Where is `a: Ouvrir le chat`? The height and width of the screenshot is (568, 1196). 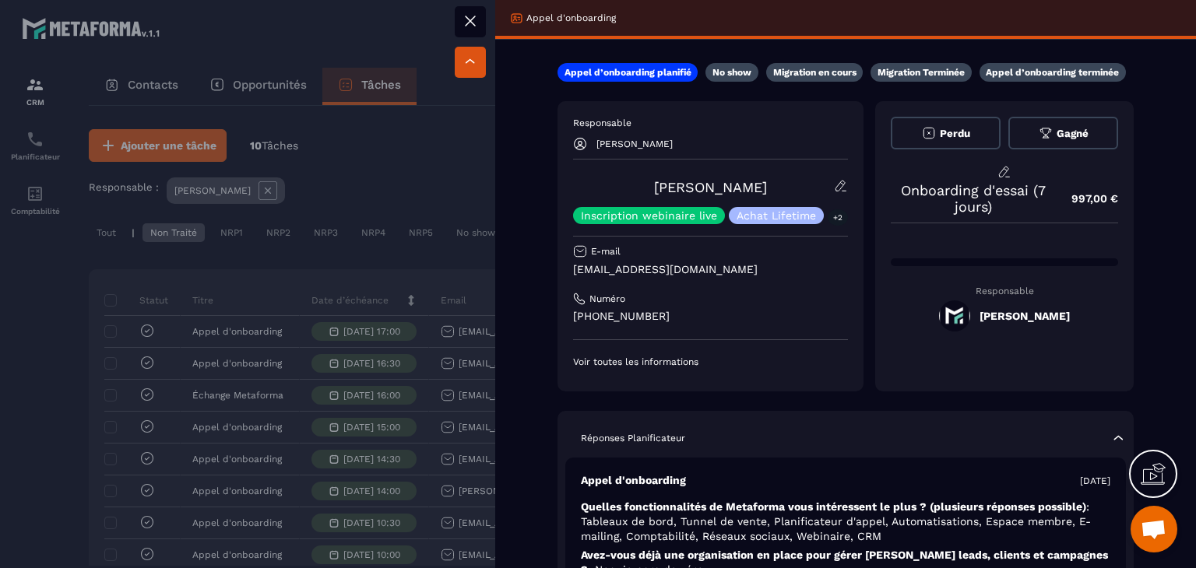
a: Ouvrir le chat is located at coordinates (1153, 529).